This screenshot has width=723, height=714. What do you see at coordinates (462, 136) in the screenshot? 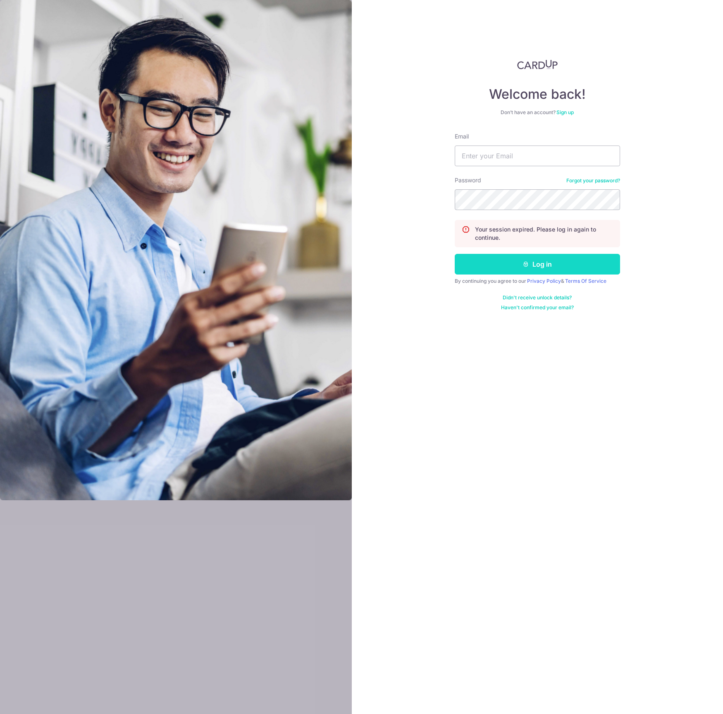
I see `label: Email` at bounding box center [462, 136].